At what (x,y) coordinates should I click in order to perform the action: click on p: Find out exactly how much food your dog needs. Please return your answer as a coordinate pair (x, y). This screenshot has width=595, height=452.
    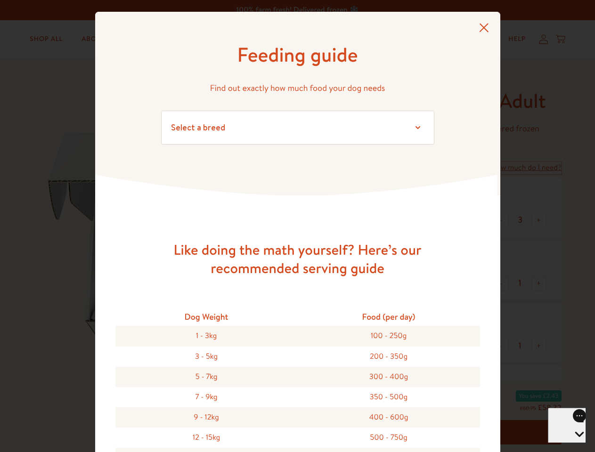
    Looking at the image, I should click on (298, 88).